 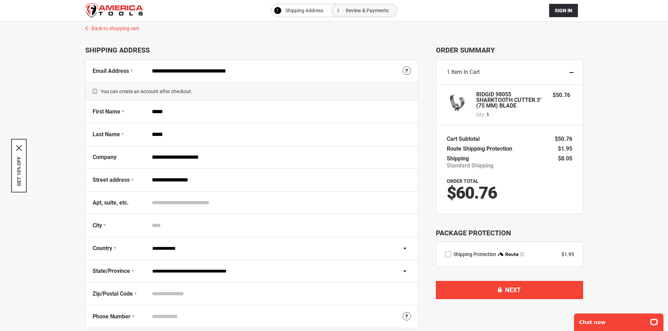 I want to click on span: Street address, so click(x=111, y=180).